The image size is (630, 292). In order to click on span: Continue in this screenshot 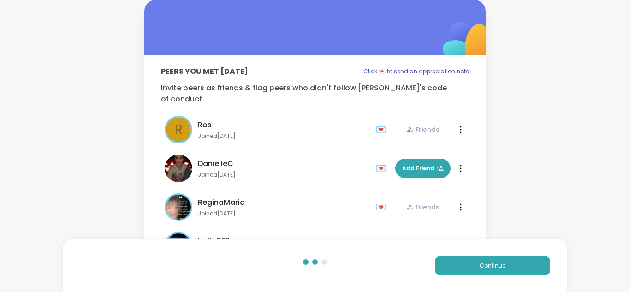, I will do `click(493, 266)`.